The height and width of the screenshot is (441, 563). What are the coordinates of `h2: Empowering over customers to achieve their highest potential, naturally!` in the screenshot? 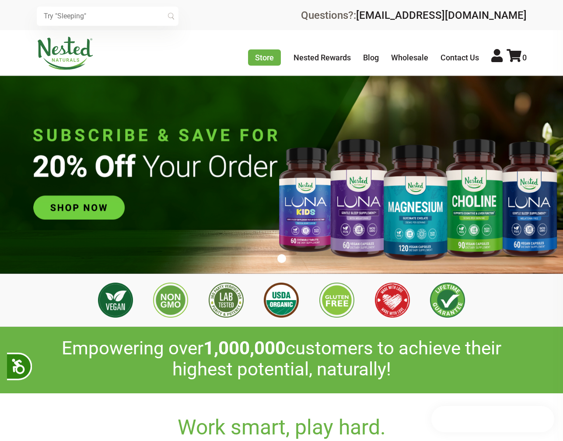 It's located at (282, 358).